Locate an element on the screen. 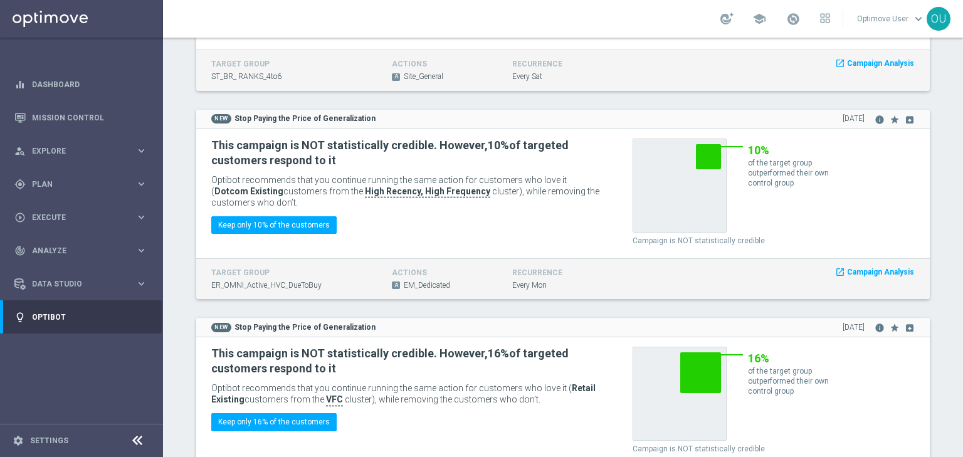 The image size is (963, 457). div: Execute is located at coordinates (75, 217).